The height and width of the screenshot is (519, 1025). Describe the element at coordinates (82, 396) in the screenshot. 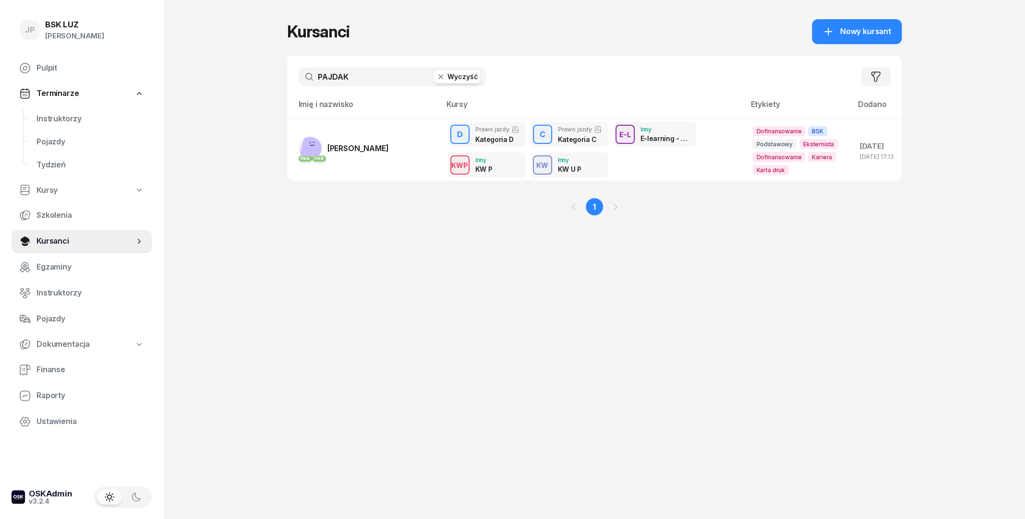

I see `a: Raporty` at that location.